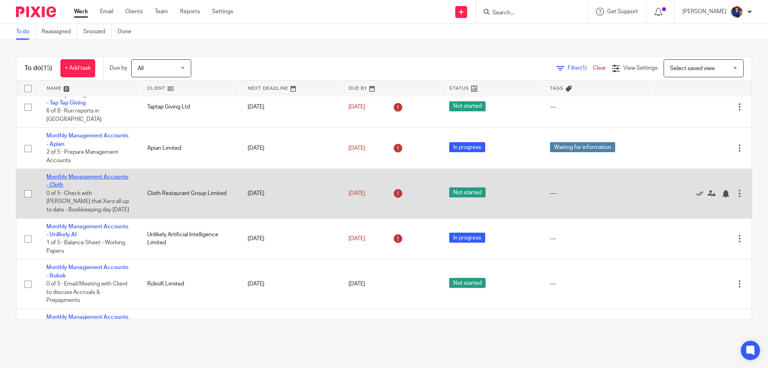  I want to click on a: Snoozed, so click(97, 32).